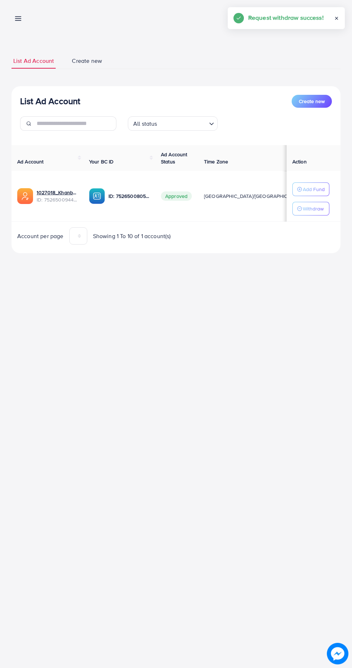 The height and width of the screenshot is (668, 352). I want to click on div: Search for option, so click(173, 123).